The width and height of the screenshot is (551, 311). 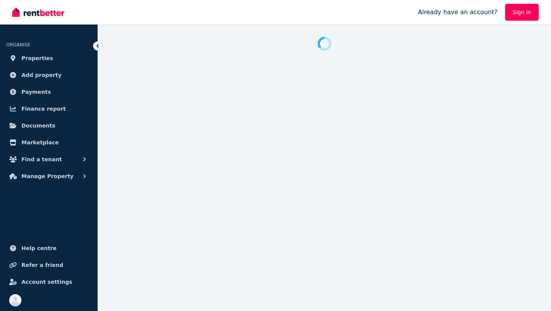 What do you see at coordinates (49, 265) in the screenshot?
I see `a: Refer a friend` at bounding box center [49, 265].